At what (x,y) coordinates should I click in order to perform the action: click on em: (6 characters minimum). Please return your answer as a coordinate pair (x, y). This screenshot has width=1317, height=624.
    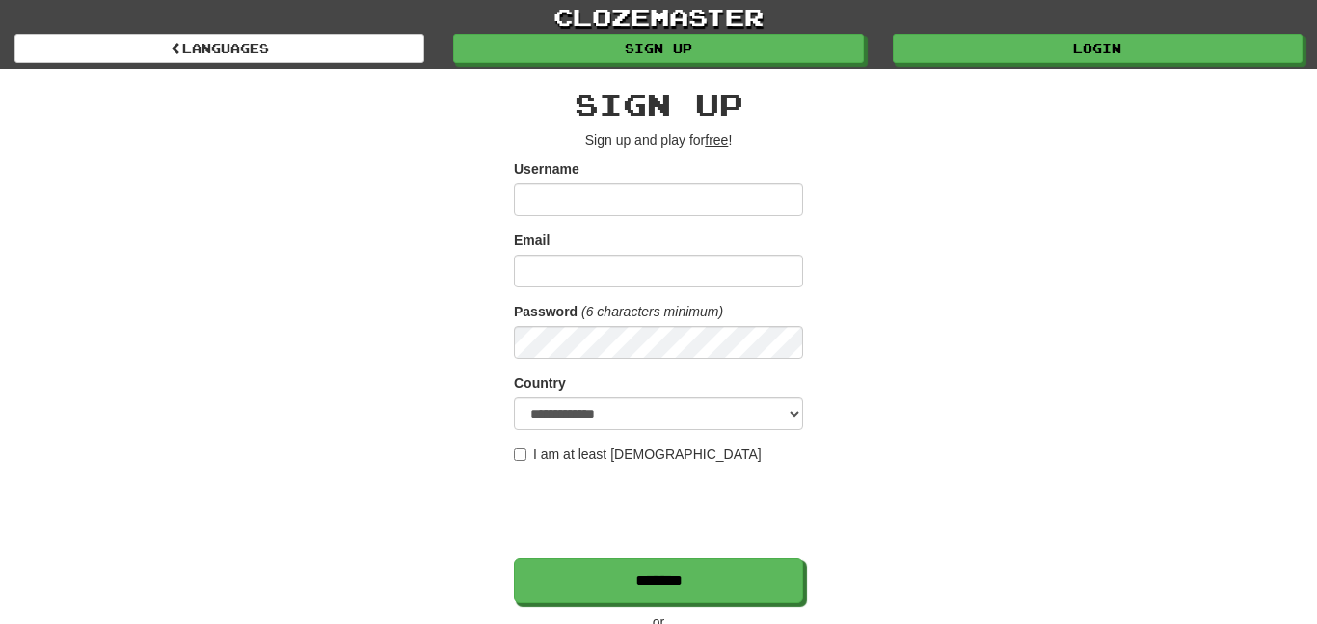
    Looking at the image, I should click on (652, 311).